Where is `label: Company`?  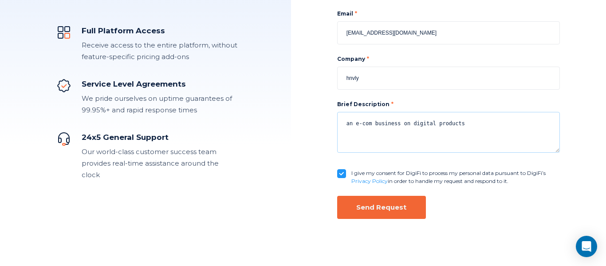 label: Company is located at coordinates (448, 59).